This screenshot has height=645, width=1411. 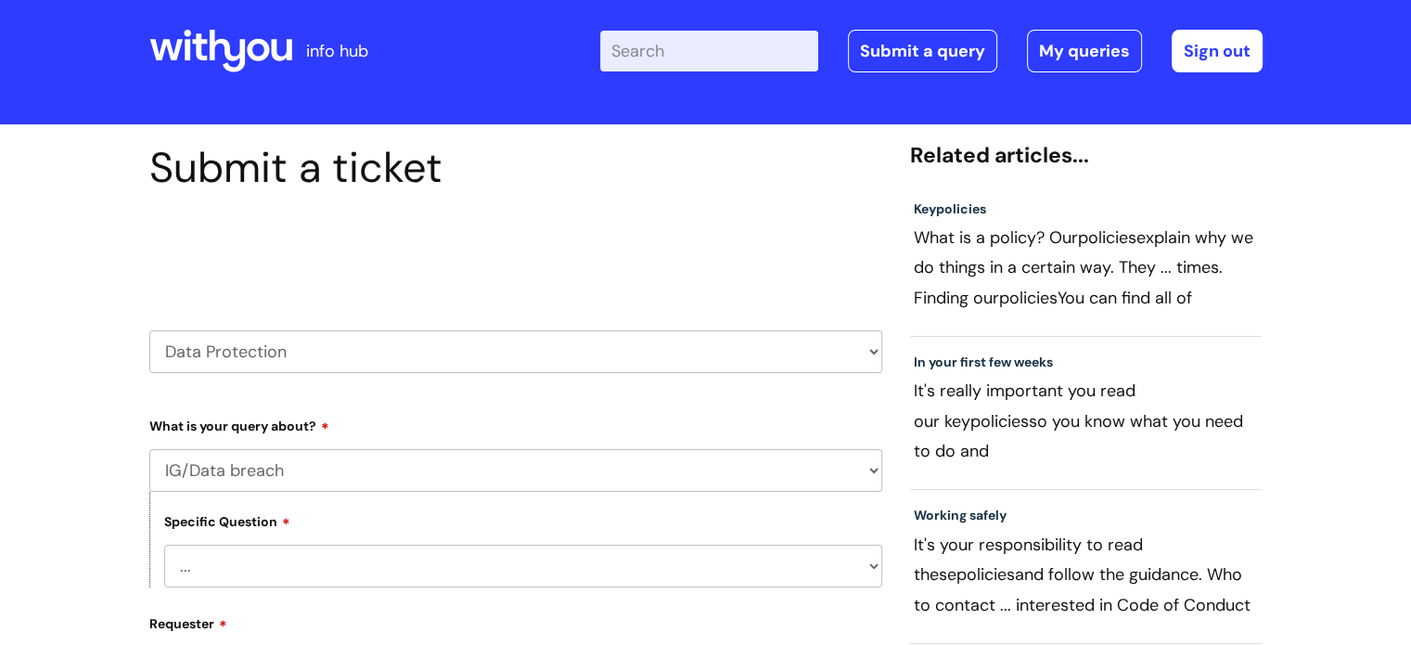 What do you see at coordinates (950, 209) in the screenshot?
I see `a: Keypolicies` at bounding box center [950, 209].